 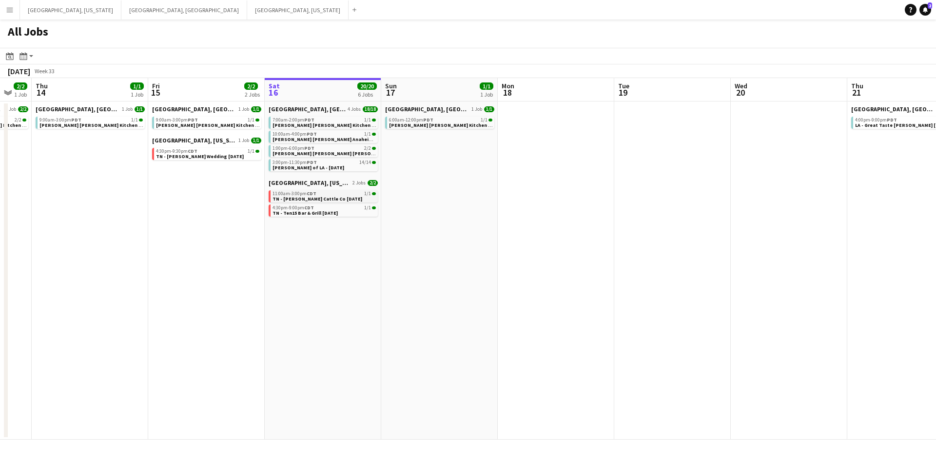 I want to click on span: OC - Sally Ann Kitchen 8.17.25, so click(x=446, y=125).